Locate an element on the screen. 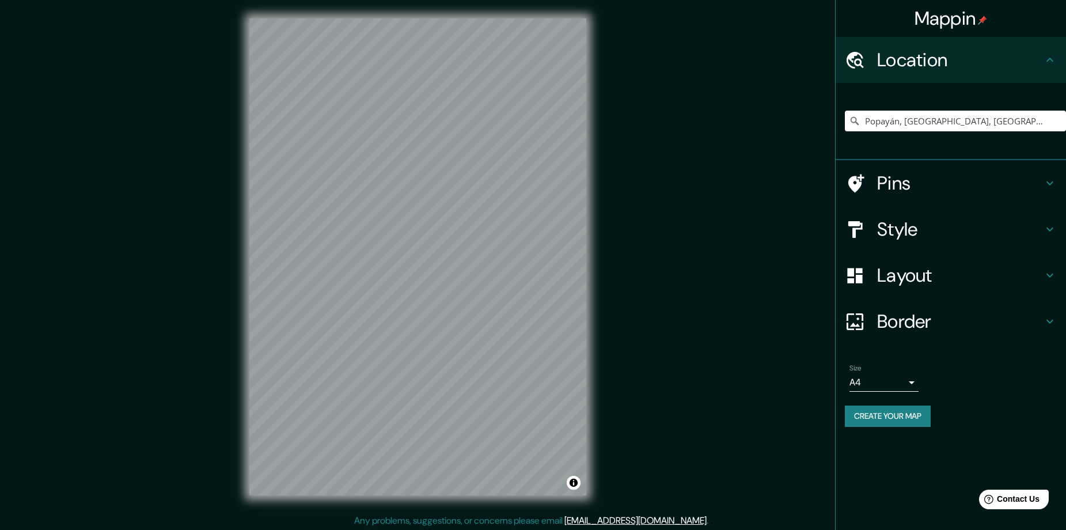 This screenshot has width=1066, height=530. button: Toggle attribution is located at coordinates (574, 483).